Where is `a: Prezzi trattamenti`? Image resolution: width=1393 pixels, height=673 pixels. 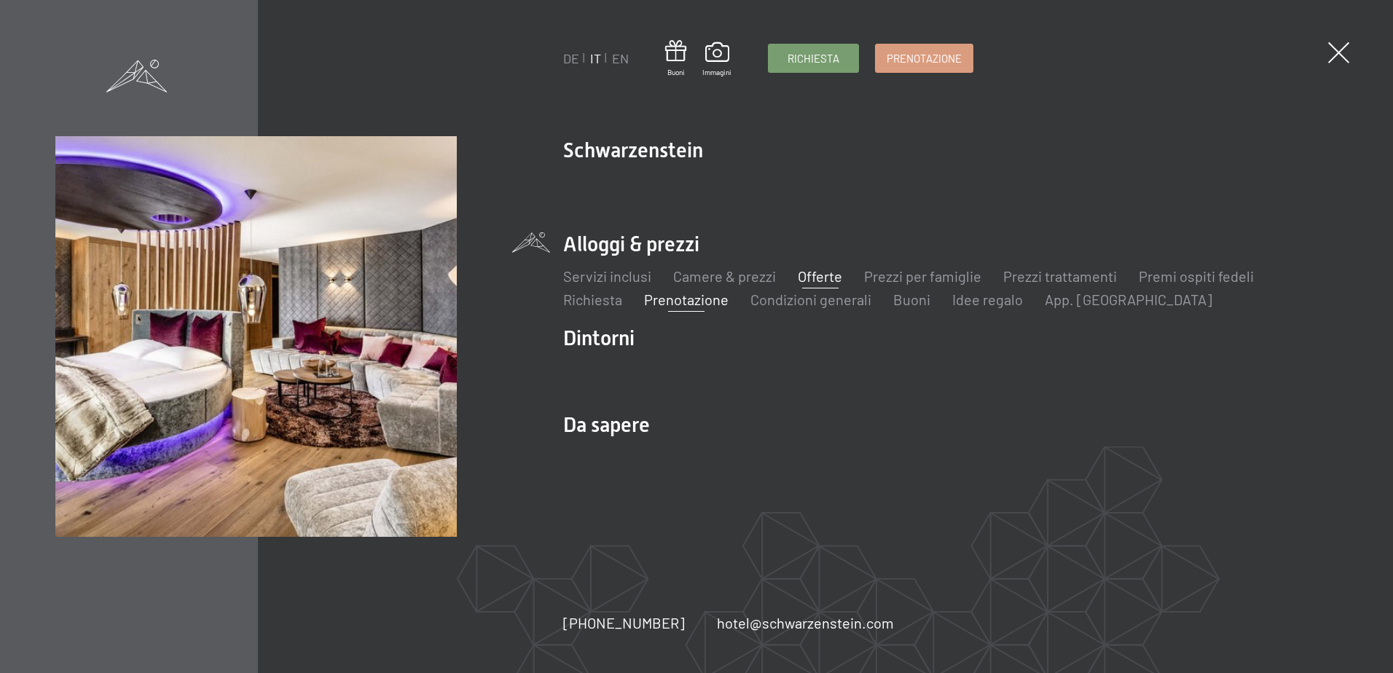
a: Prezzi trattamenti is located at coordinates (1060, 276).